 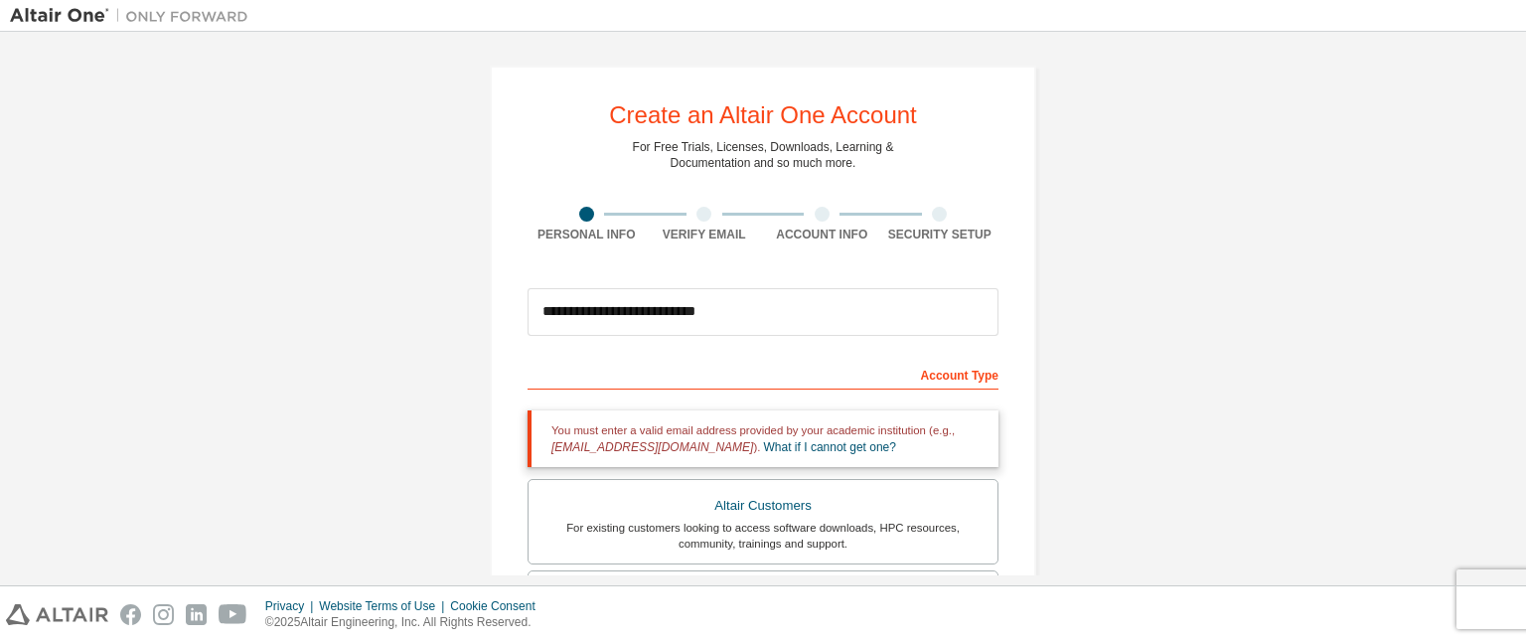 What do you see at coordinates (586, 235) in the screenshot?
I see `div: Personal Info` at bounding box center [586, 235].